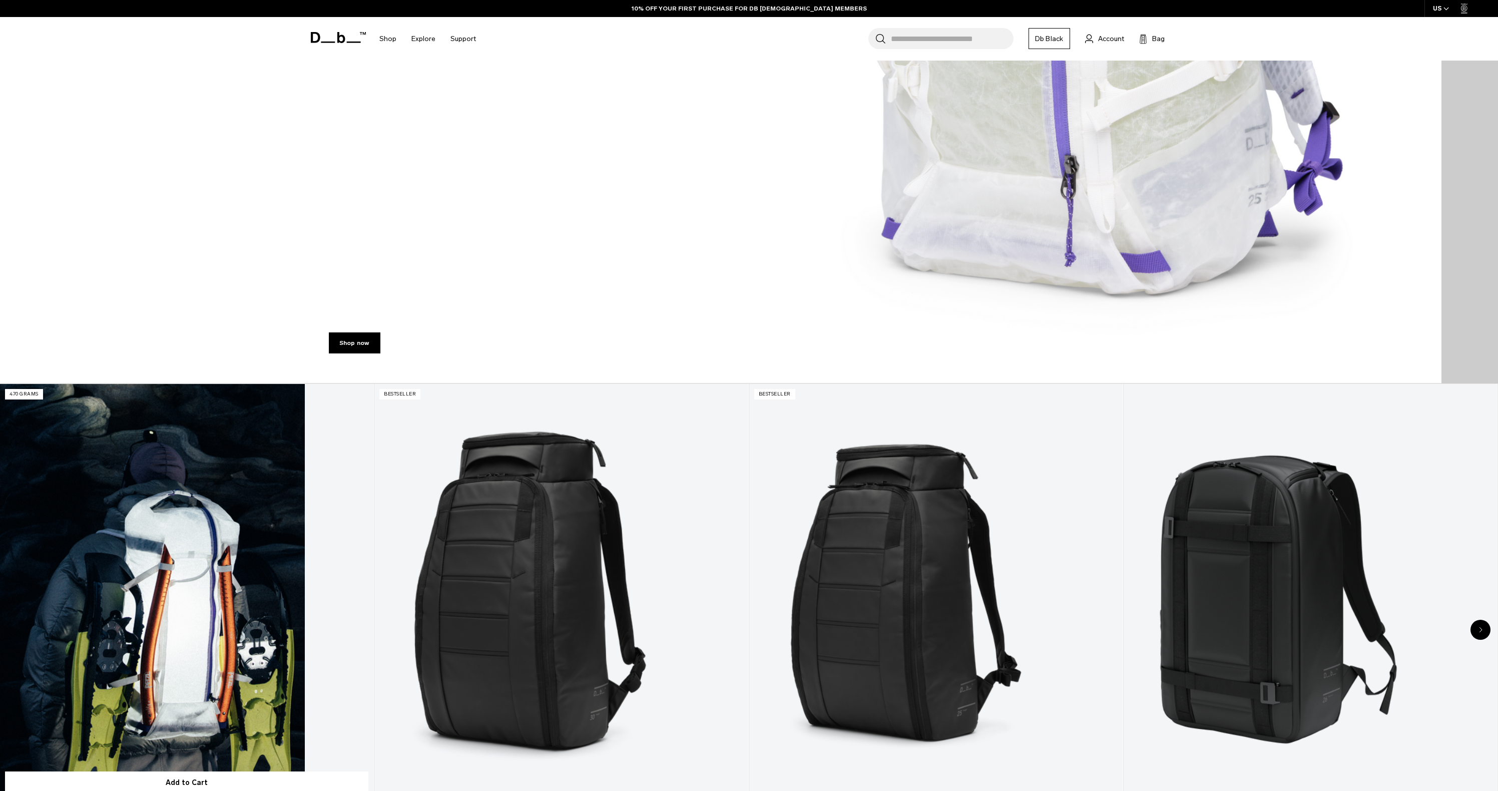 This screenshot has height=791, width=1498. I want to click on a: Account, so click(1105, 39).